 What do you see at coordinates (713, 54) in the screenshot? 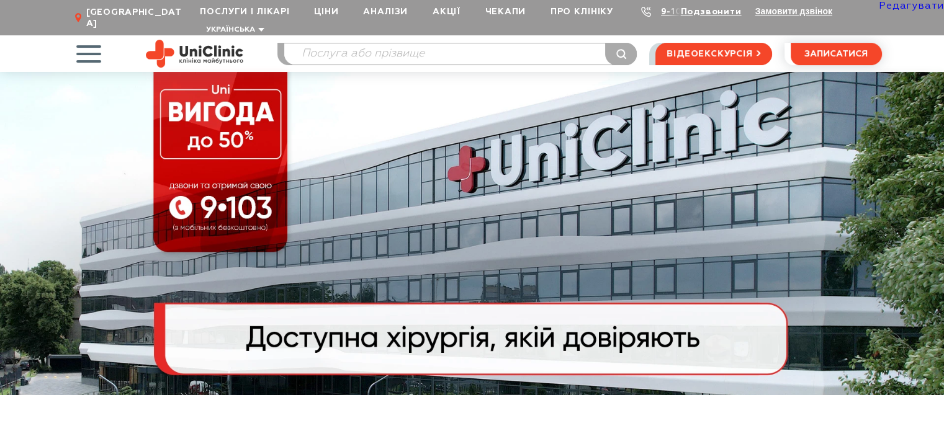
I see `a: відеоекскурсія` at bounding box center [713, 54].